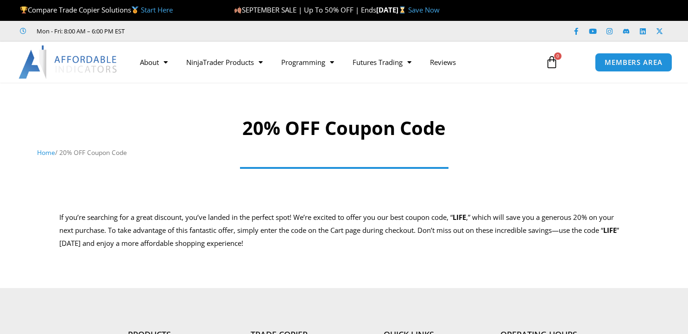  What do you see at coordinates (634, 62) in the screenshot?
I see `span: MEMBERS AREA` at bounding box center [634, 62].